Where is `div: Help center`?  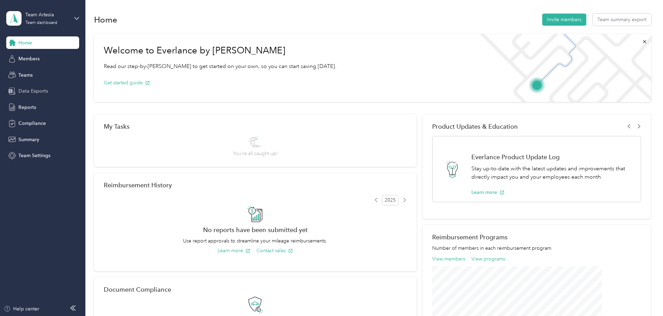
div: Help center is located at coordinates (22, 309).